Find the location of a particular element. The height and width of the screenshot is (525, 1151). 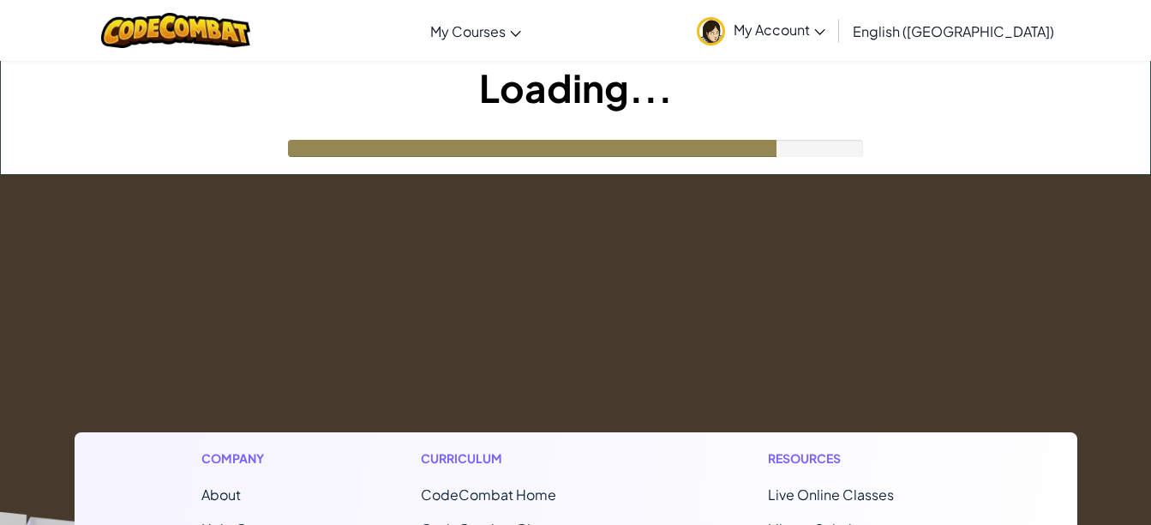

img: CodeCombat logo is located at coordinates (176, 30).